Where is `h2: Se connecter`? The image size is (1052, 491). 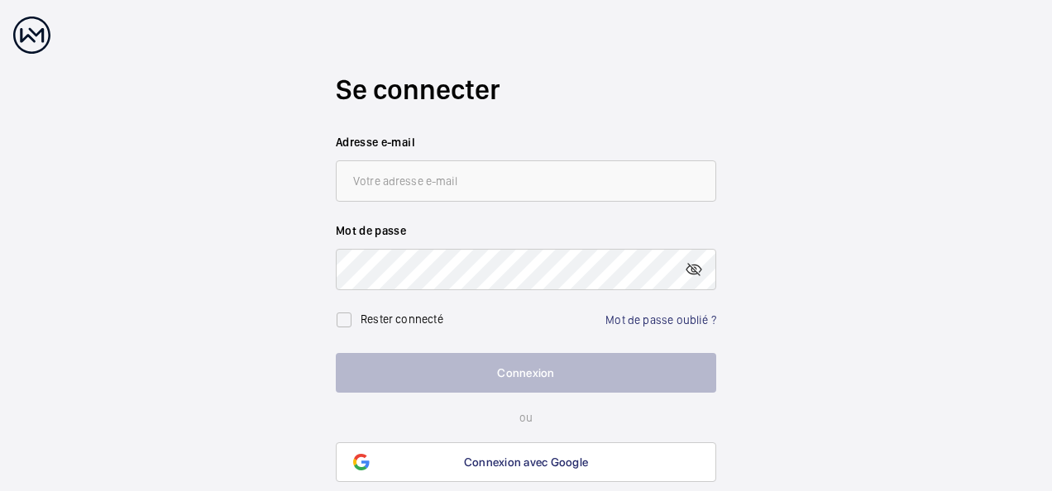
h2: Se connecter is located at coordinates (526, 89).